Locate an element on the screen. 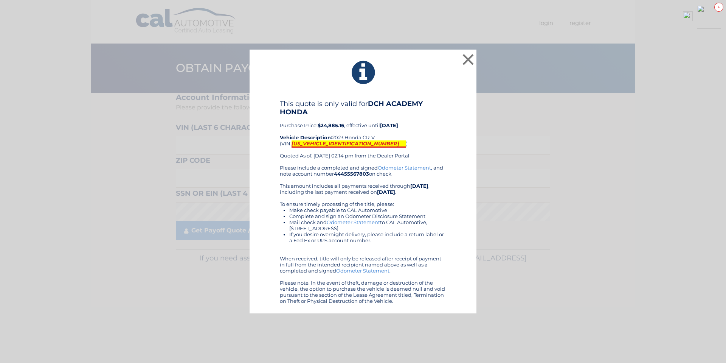 The image size is (726, 363). h4: This quote is only valid for is located at coordinates (363, 108).